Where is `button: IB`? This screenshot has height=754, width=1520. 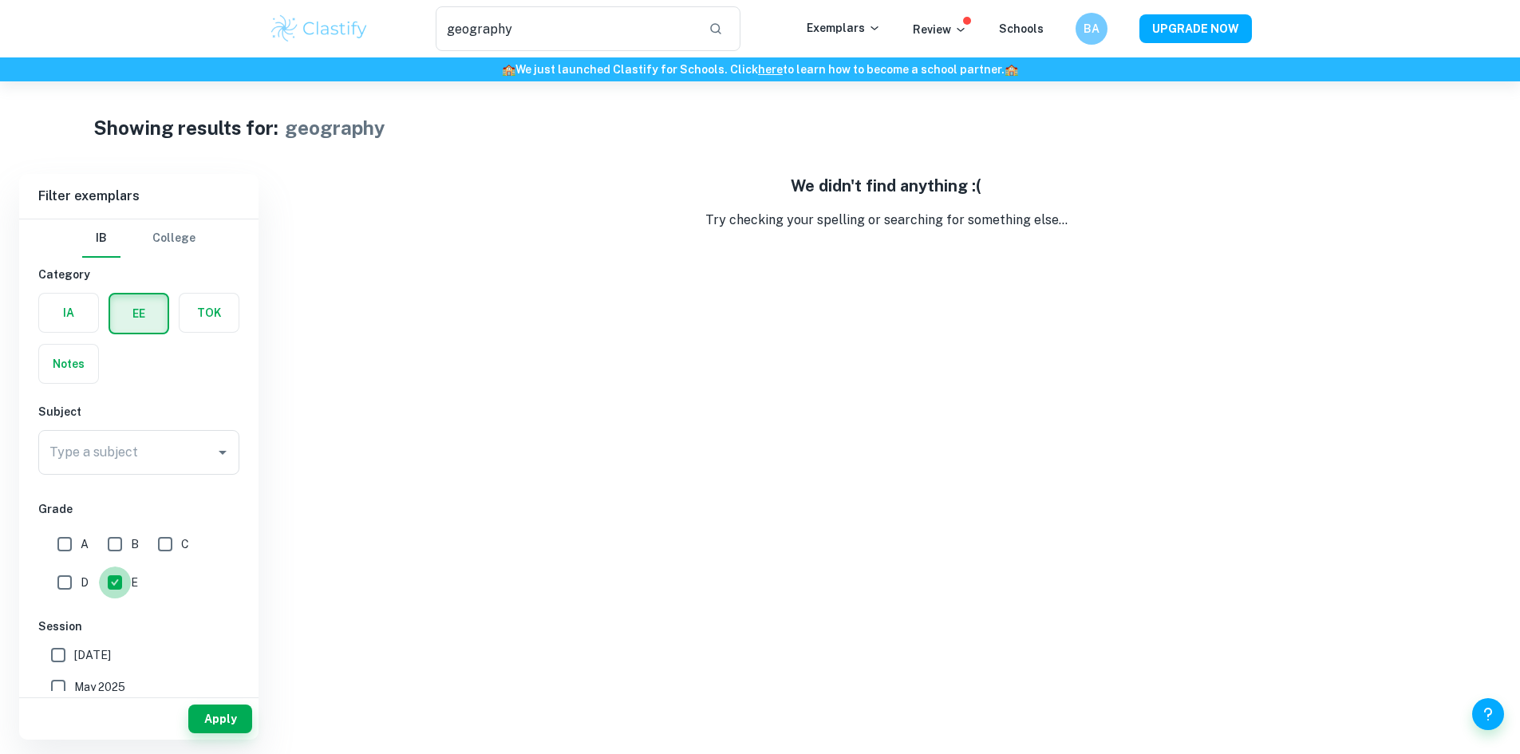
button: IB is located at coordinates (101, 239).